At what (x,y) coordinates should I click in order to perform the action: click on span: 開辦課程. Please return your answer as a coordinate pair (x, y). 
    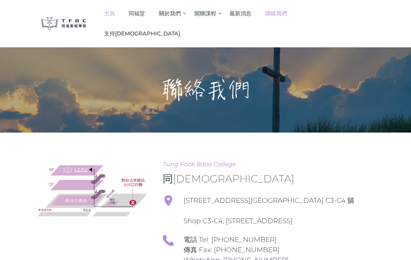
    Looking at the image, I should click on (205, 13).